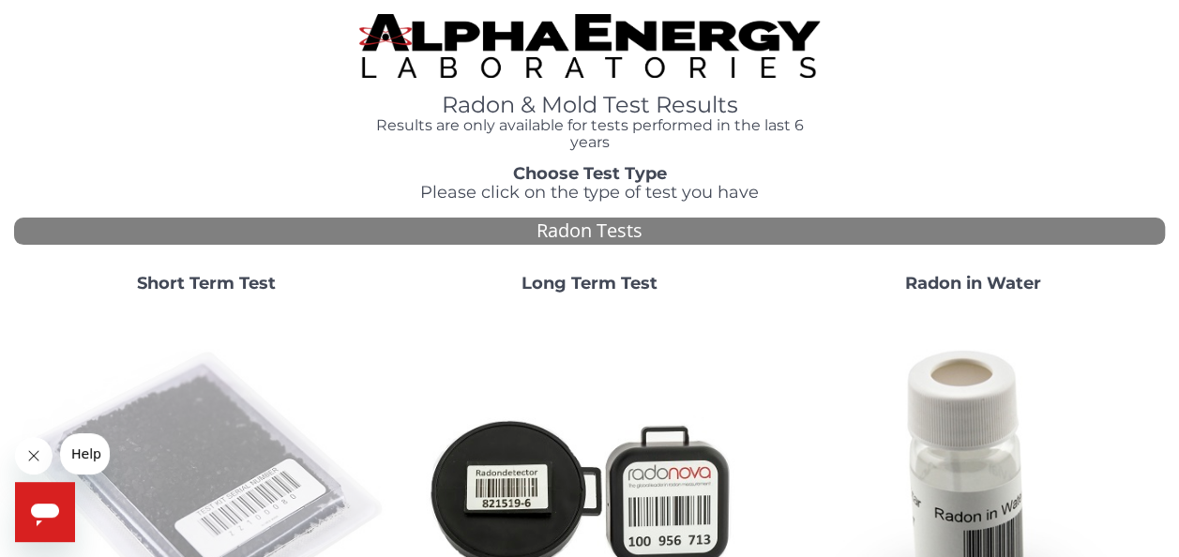 The height and width of the screenshot is (557, 1179). Describe the element at coordinates (589, 283) in the screenshot. I see `strong: Long Term Test` at that location.